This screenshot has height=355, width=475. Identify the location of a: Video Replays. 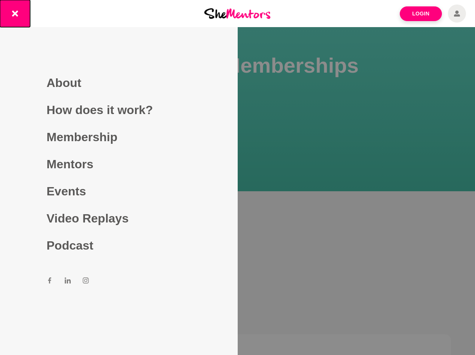
(119, 218).